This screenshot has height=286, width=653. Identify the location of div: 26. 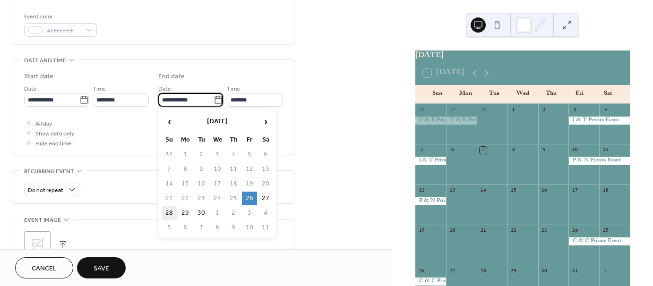
(421, 271).